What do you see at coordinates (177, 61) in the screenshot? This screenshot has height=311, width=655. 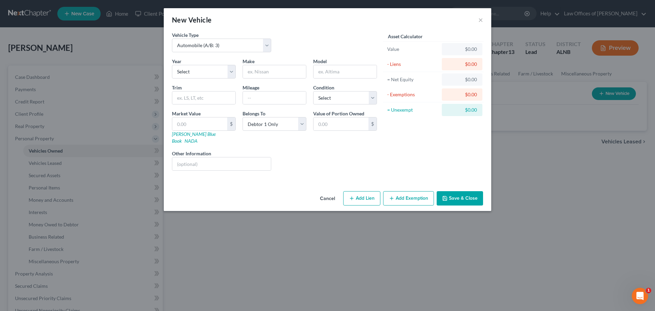 I see `label: Year` at bounding box center [177, 61].